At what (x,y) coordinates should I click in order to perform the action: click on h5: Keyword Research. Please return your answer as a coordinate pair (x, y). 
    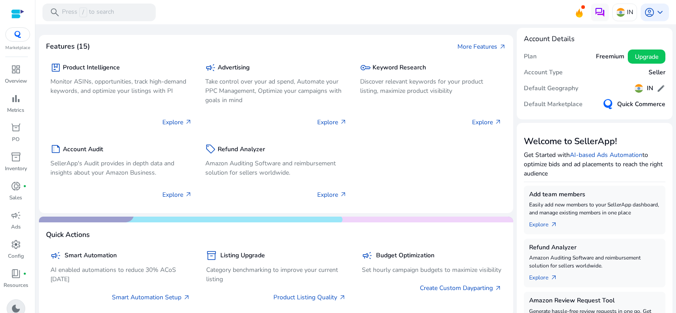
    Looking at the image, I should click on (399, 68).